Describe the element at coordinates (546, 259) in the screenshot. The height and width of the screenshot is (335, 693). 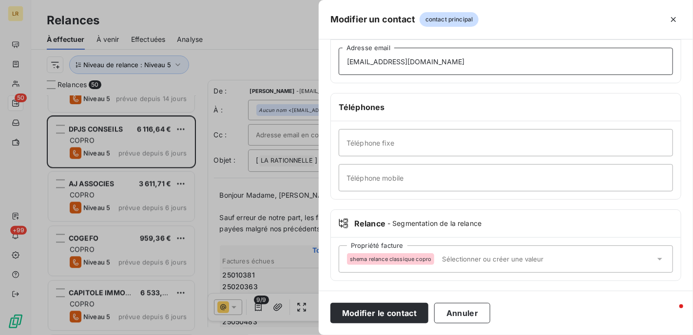
I see `input: Sélectionner ou créer une valeur` at that location.